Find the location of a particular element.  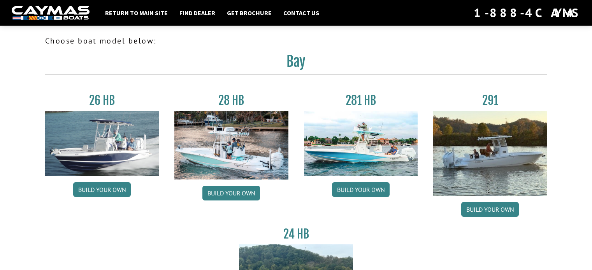

h3: 281 HB is located at coordinates (361, 100).